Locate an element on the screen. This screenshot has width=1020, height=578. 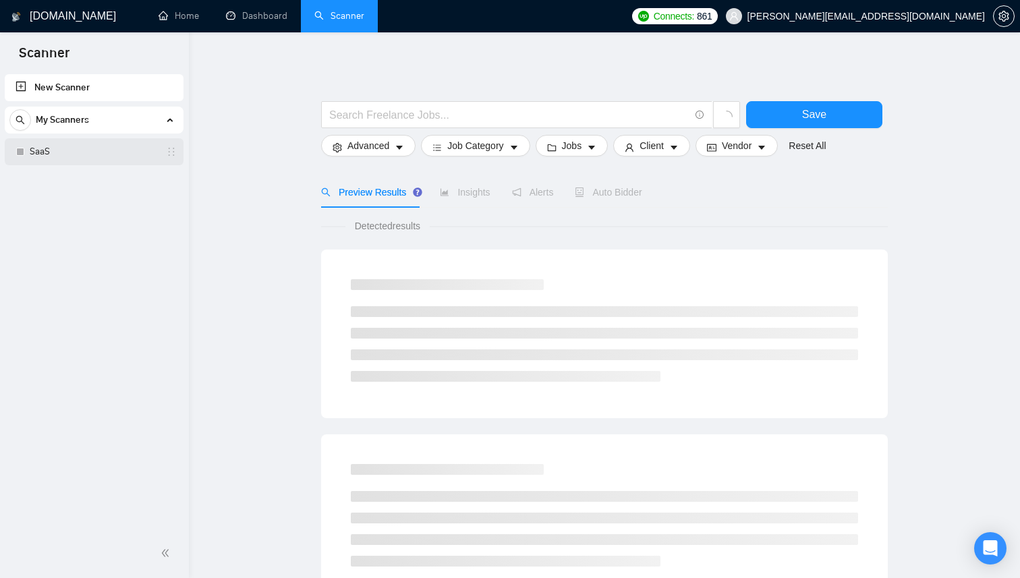
button: setting is located at coordinates (1004, 16).